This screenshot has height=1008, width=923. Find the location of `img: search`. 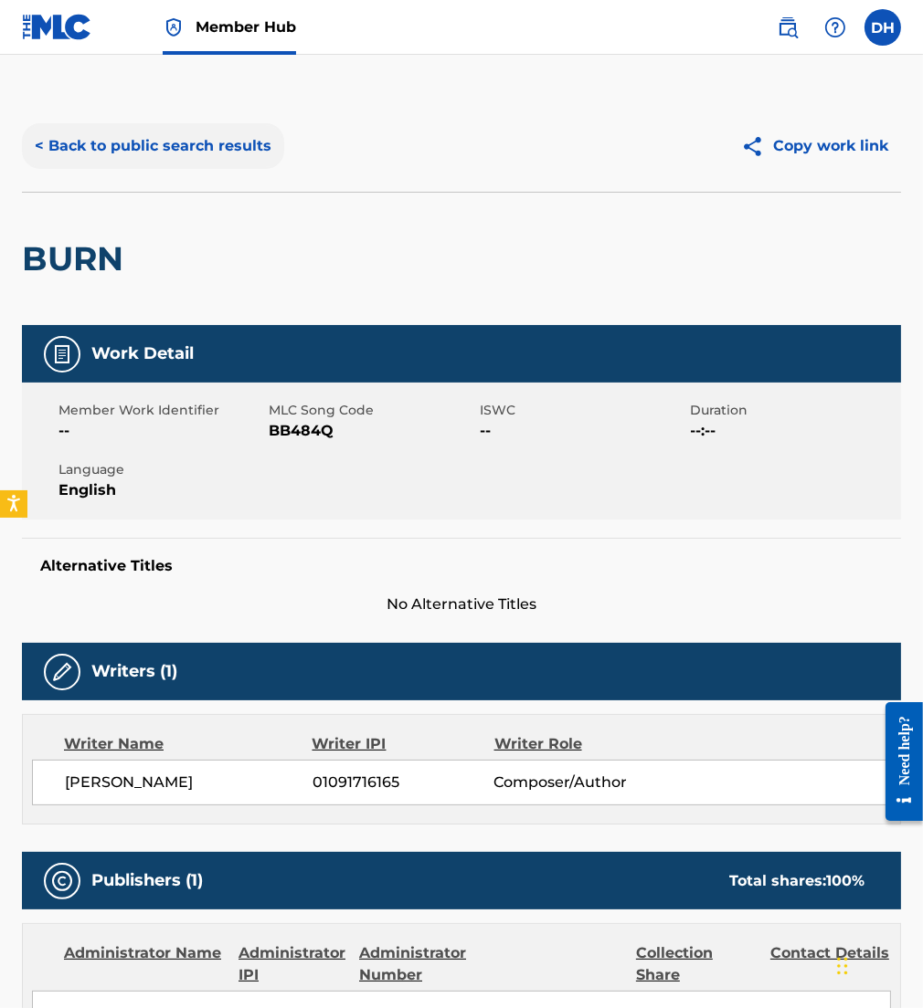

img: search is located at coordinates (787, 27).